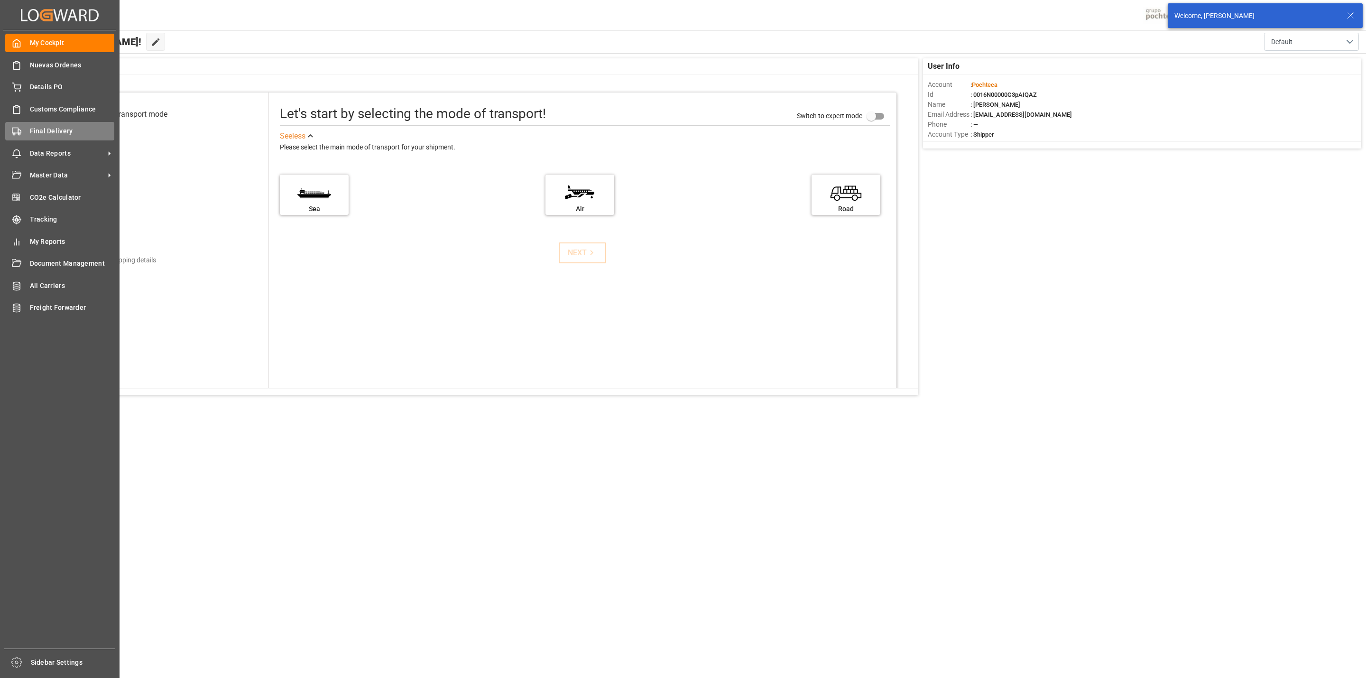  I want to click on span: Document Management, so click(72, 263).